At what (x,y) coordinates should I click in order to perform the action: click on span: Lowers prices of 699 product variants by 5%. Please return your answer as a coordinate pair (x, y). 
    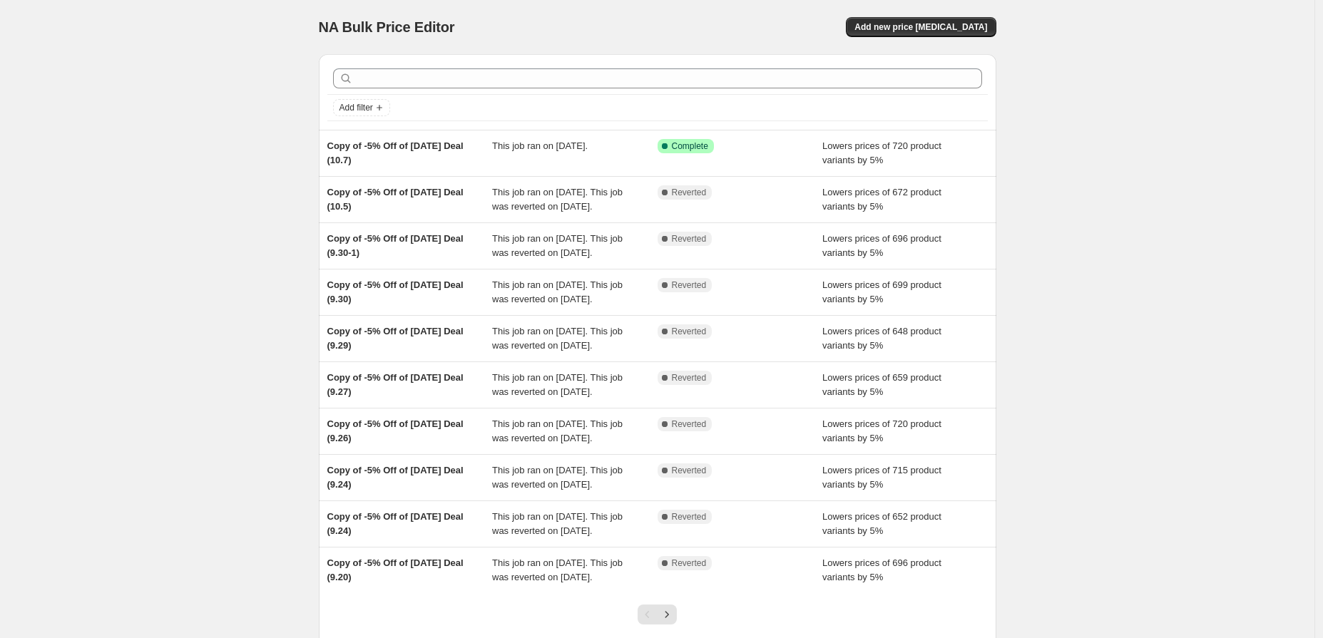
    Looking at the image, I should click on (882, 292).